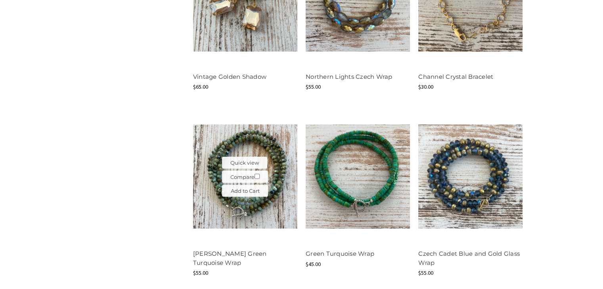 The width and height of the screenshot is (603, 289). I want to click on span: $65.00, so click(201, 87).